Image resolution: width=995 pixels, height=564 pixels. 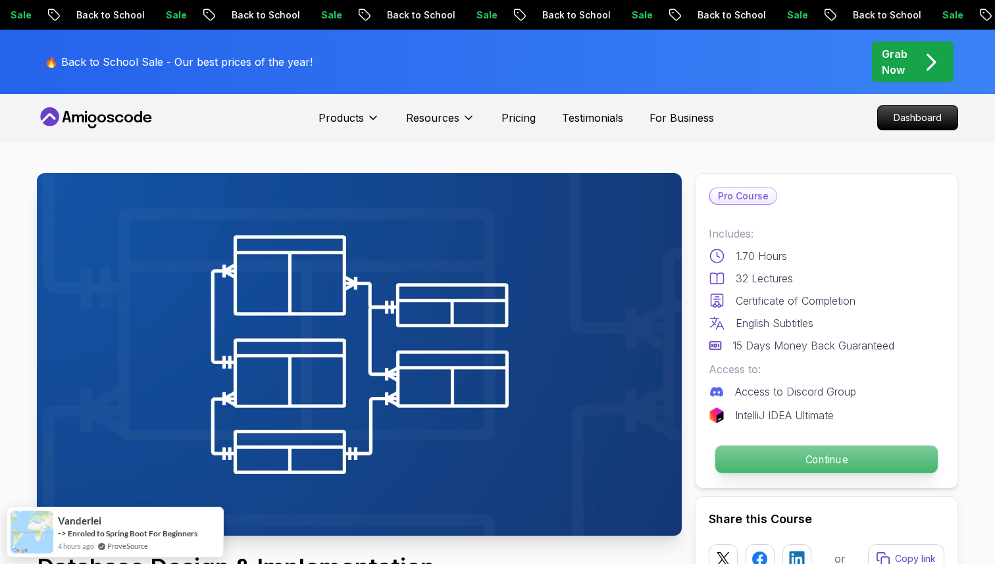 I want to click on p: Pricing, so click(x=519, y=118).